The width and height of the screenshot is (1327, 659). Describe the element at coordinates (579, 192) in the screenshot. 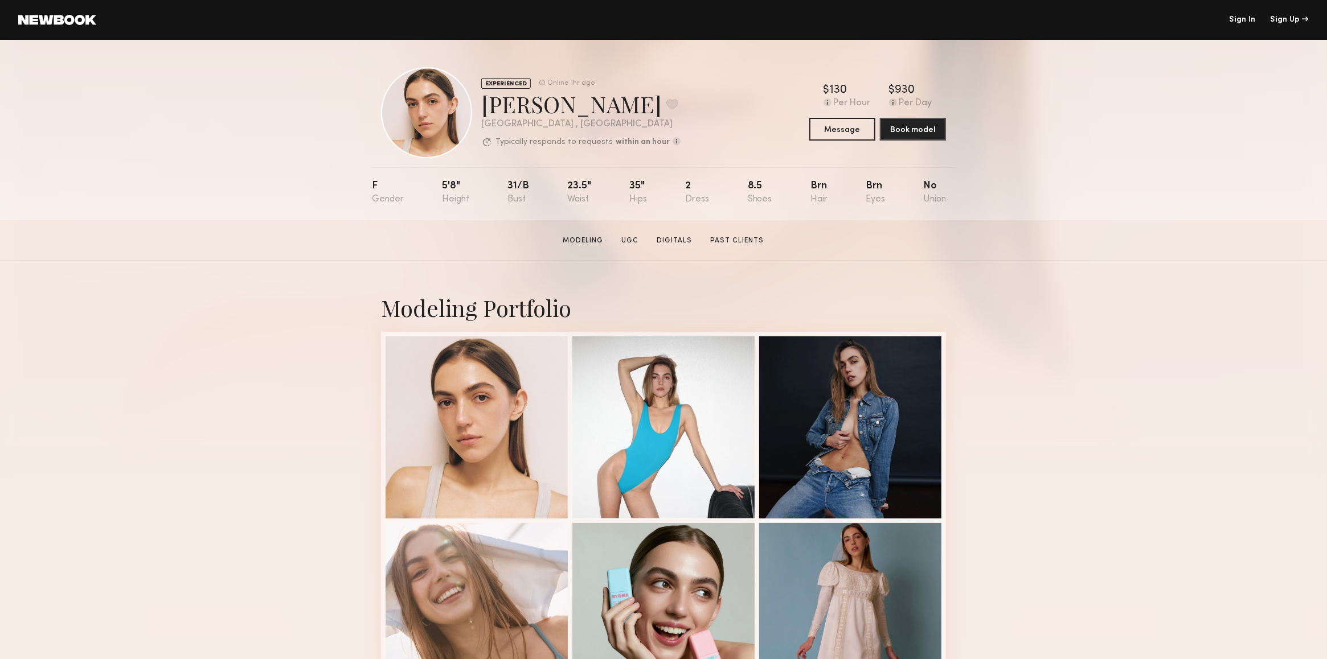

I see `div: 23.5"` at that location.